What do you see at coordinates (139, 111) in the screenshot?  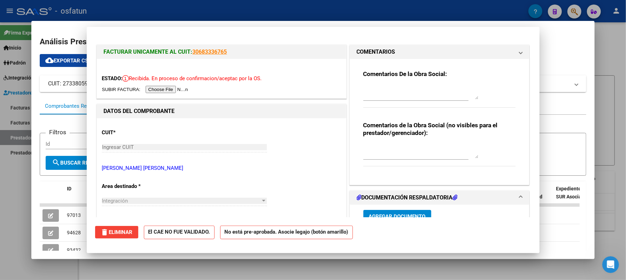 I see `strong: DATOS DEL COMPROBANTE` at bounding box center [139, 111].